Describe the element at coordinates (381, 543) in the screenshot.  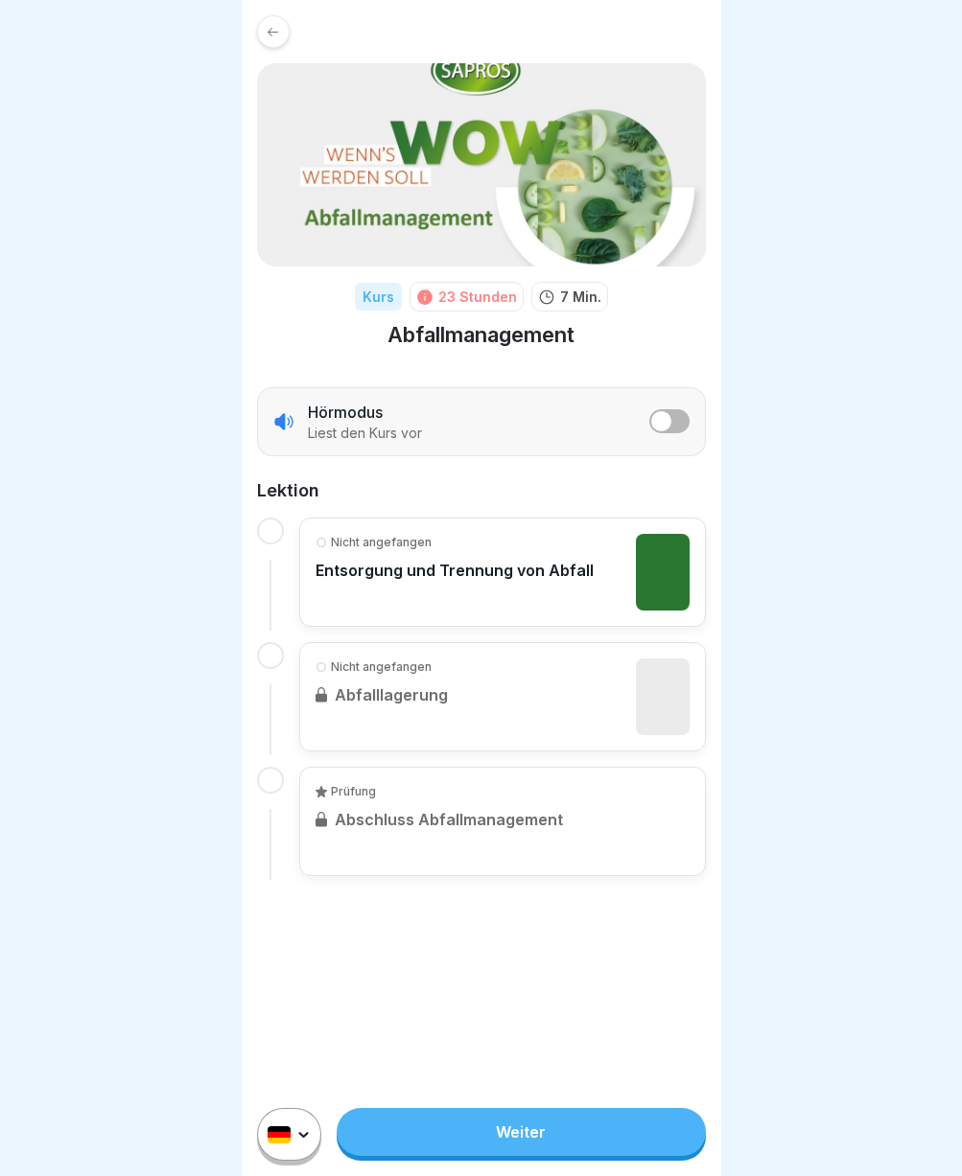
I see `p: Nicht angefangen` at that location.